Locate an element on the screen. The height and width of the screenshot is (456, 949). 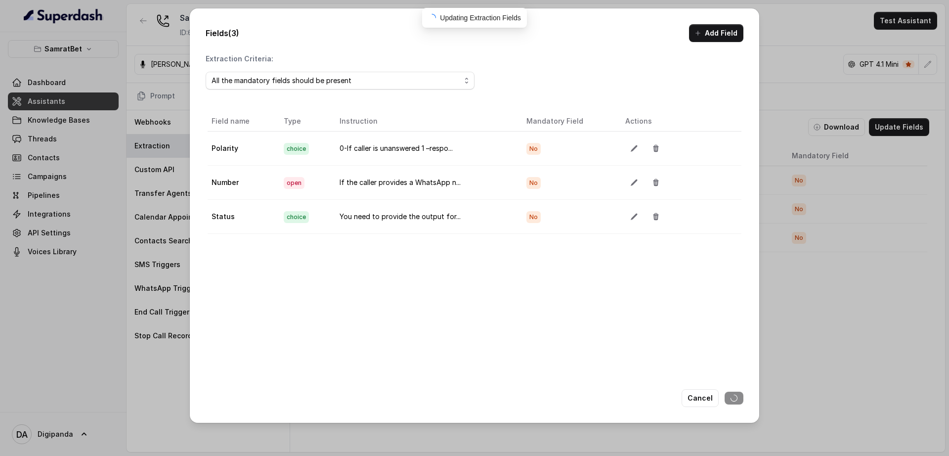
th: Actions is located at coordinates (679, 121).